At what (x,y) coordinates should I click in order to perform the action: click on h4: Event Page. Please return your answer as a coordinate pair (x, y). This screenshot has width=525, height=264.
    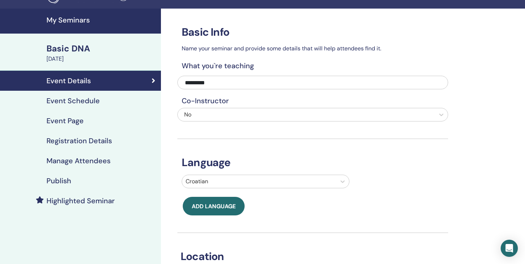
    Looking at the image, I should click on (65, 121).